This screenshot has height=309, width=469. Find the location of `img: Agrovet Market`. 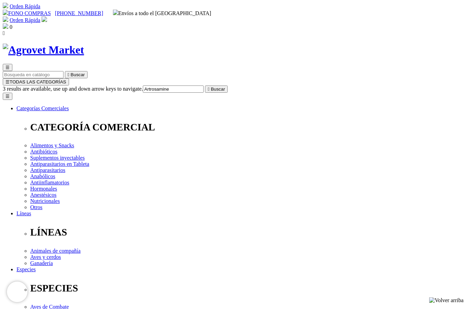

img: Agrovet Market is located at coordinates (43, 50).